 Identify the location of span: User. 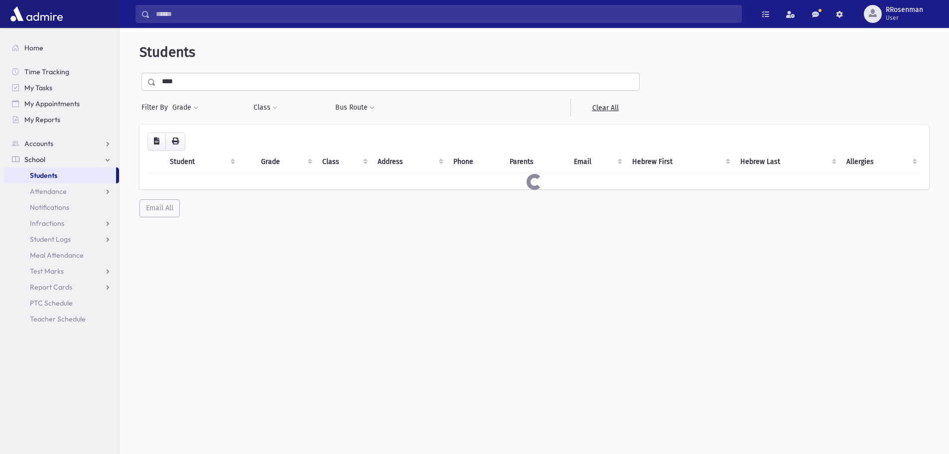
(904, 18).